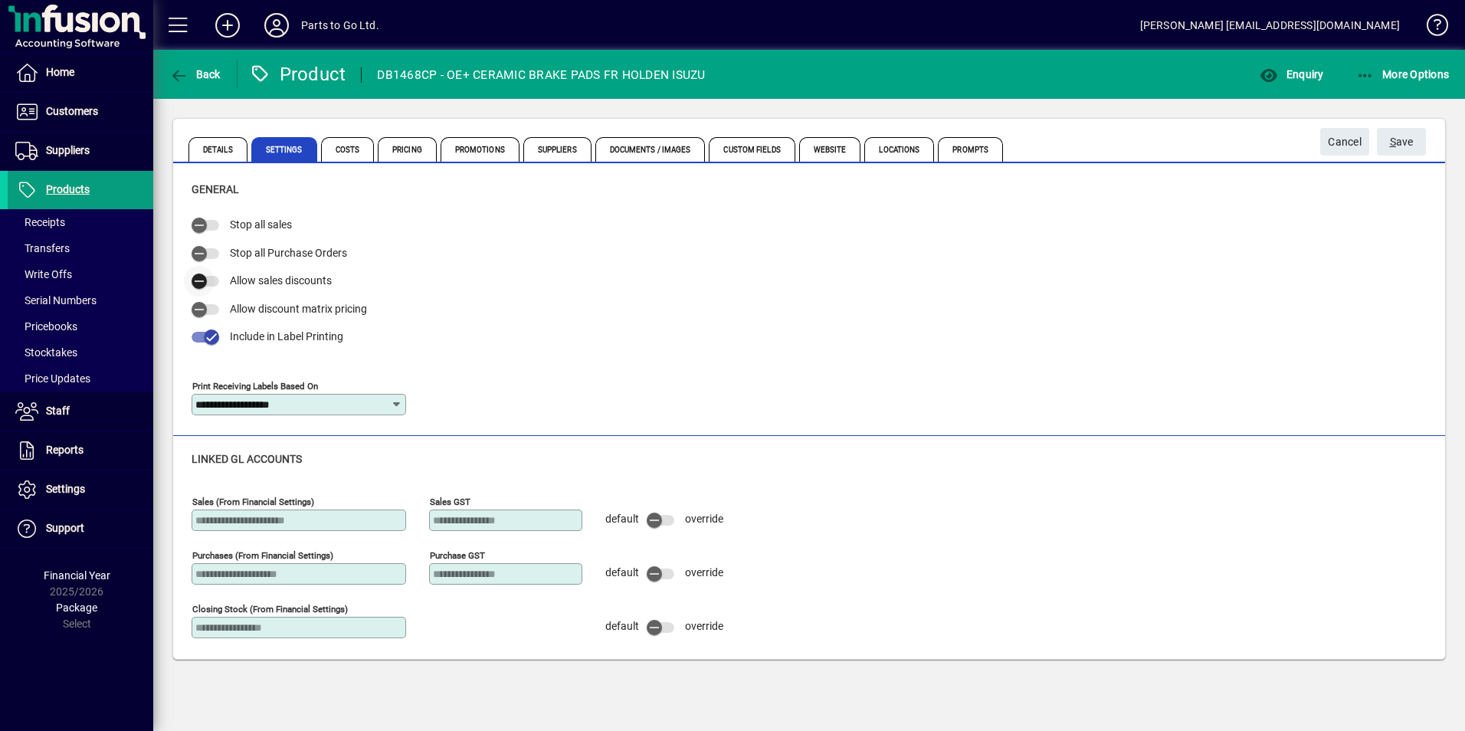  I want to click on div: Parts to Go Ltd., so click(340, 25).